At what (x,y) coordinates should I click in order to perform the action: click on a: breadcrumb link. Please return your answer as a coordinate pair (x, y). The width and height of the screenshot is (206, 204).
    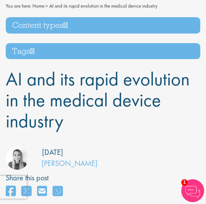
    Looking at the image, I should click on (38, 6).